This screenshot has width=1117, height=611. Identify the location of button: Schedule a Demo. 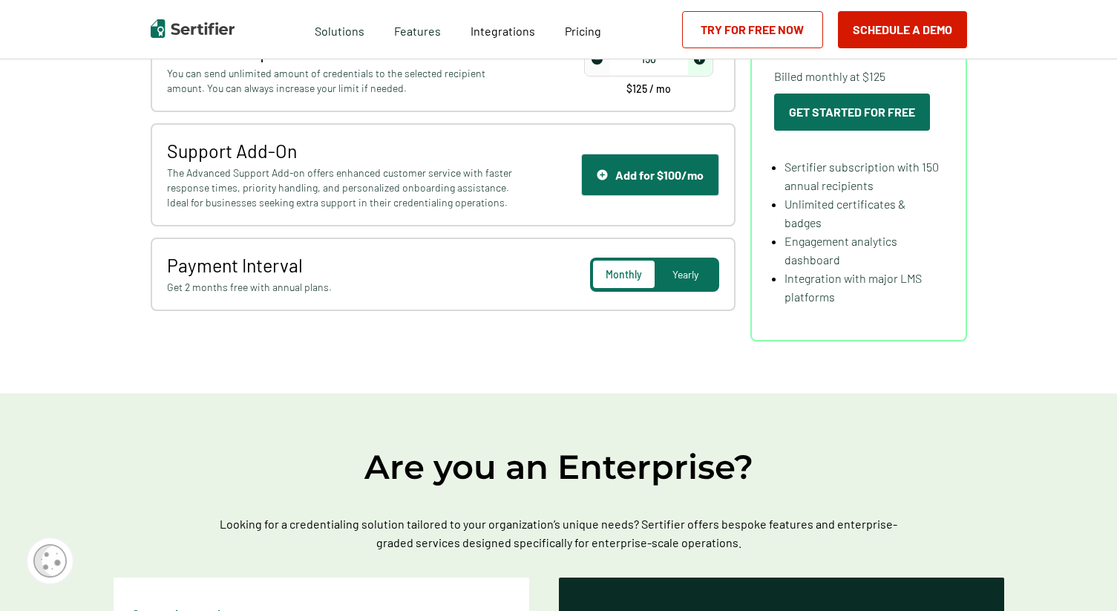
(902, 30).